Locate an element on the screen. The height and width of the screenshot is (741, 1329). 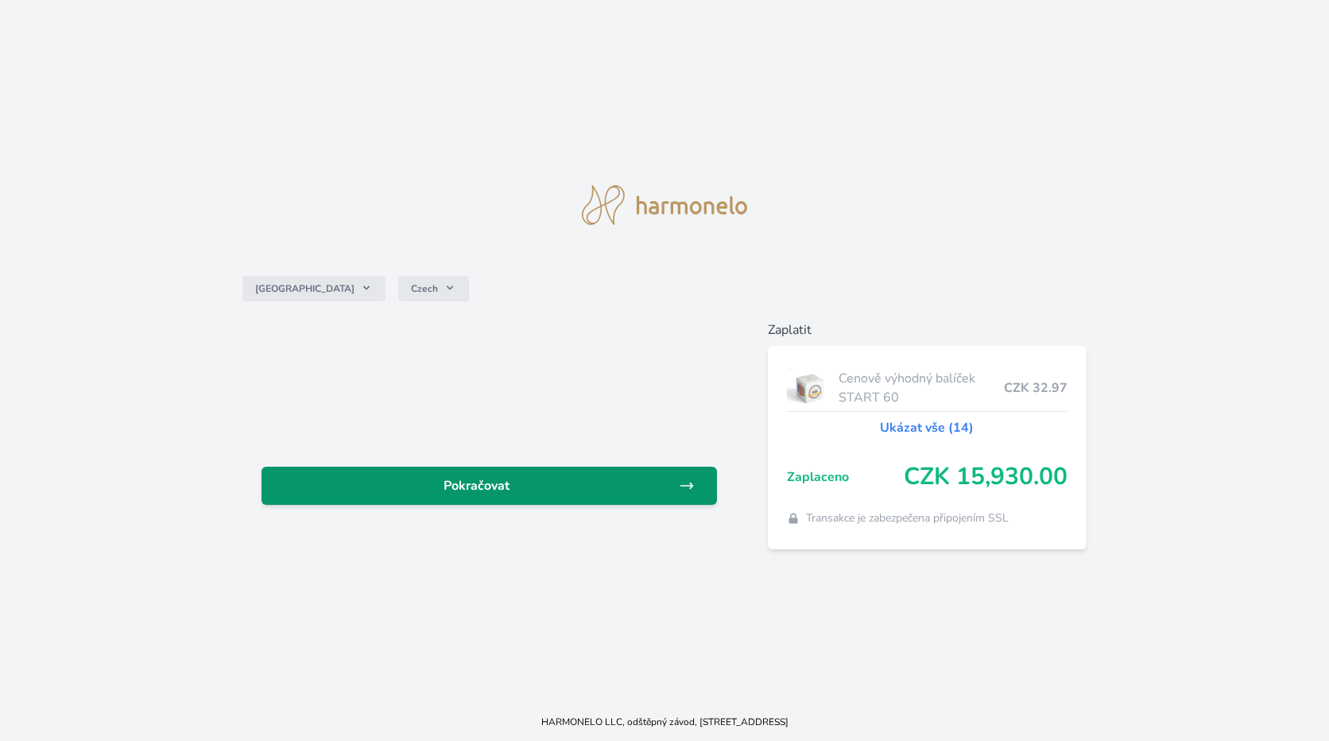
span: CZK 32.97 is located at coordinates (1035, 388).